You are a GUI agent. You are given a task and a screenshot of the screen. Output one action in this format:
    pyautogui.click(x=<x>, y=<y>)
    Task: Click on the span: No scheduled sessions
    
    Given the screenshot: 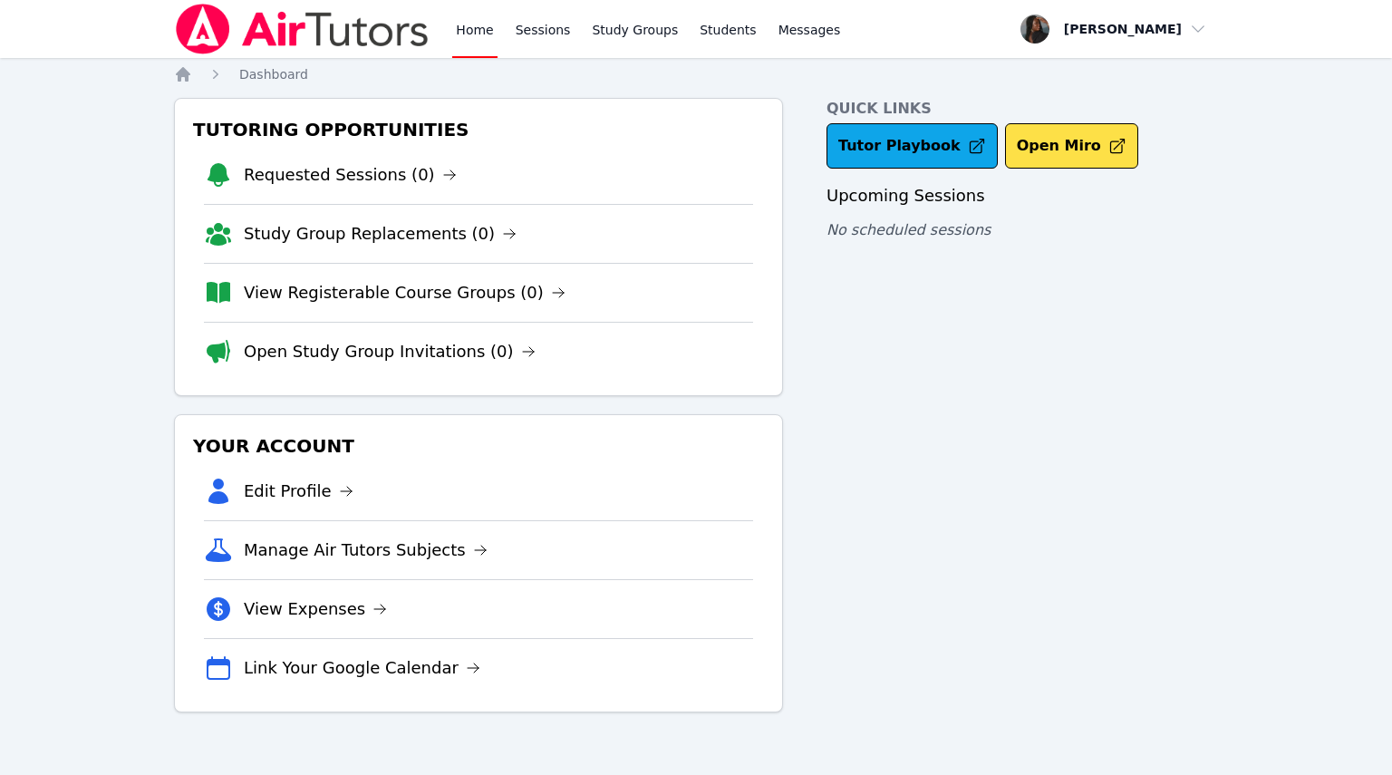 What is the action you would take?
    pyautogui.click(x=908, y=229)
    